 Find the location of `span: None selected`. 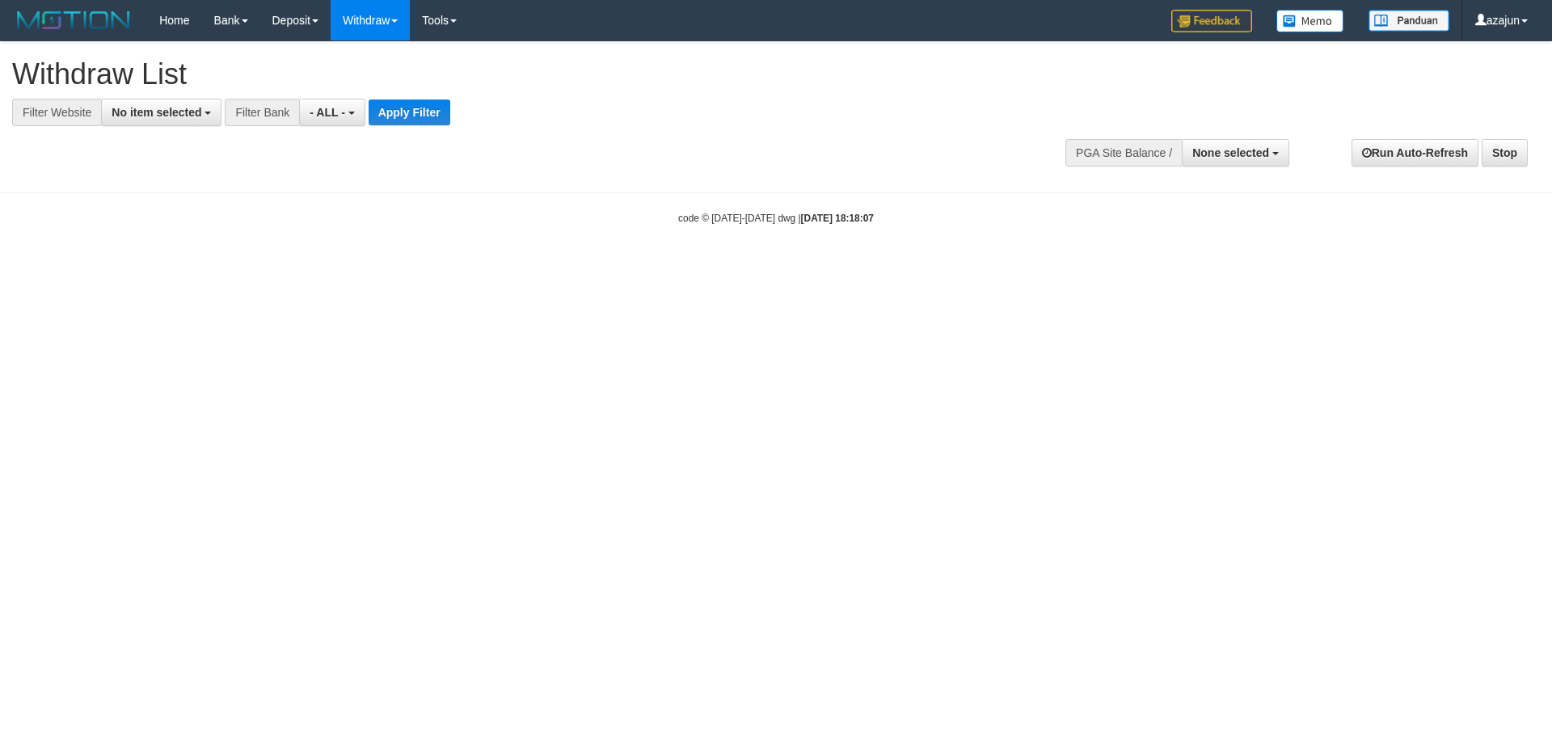

span: None selected is located at coordinates (1230, 153).